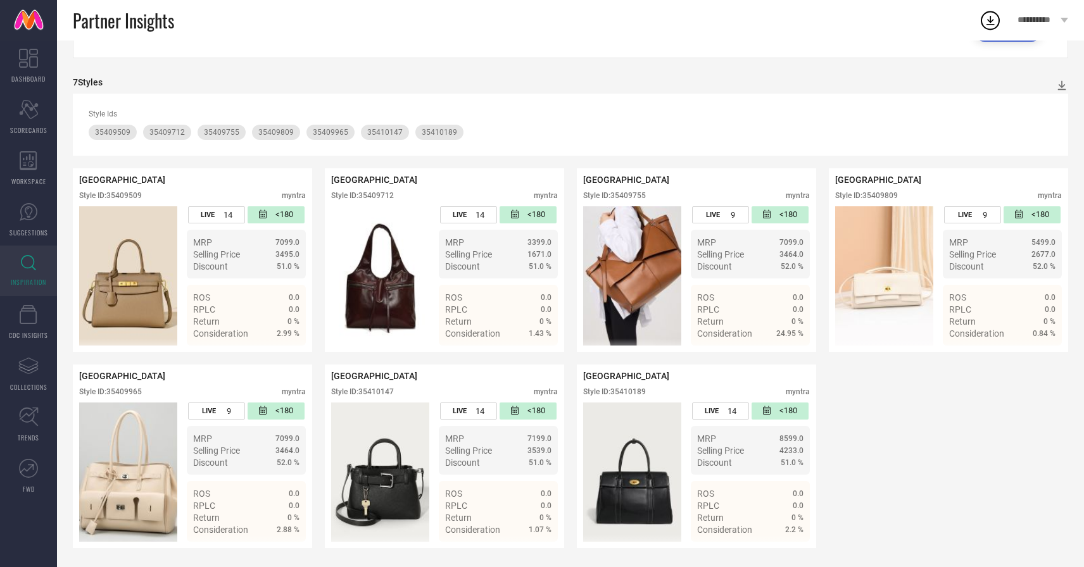 This screenshot has height=567, width=1084. What do you see at coordinates (790, 334) in the screenshot?
I see `span: 24.95 %` at bounding box center [790, 334].